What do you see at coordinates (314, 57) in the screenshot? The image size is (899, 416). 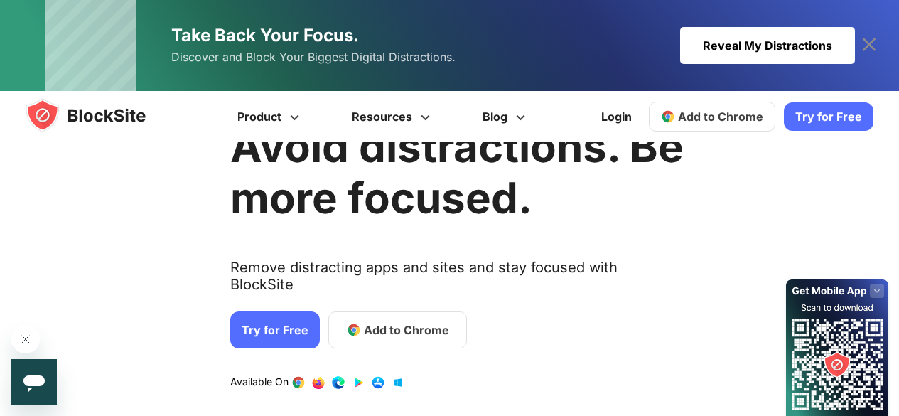 I see `span: Discover and Block Your Biggest Digital Distractions.` at bounding box center [314, 57].